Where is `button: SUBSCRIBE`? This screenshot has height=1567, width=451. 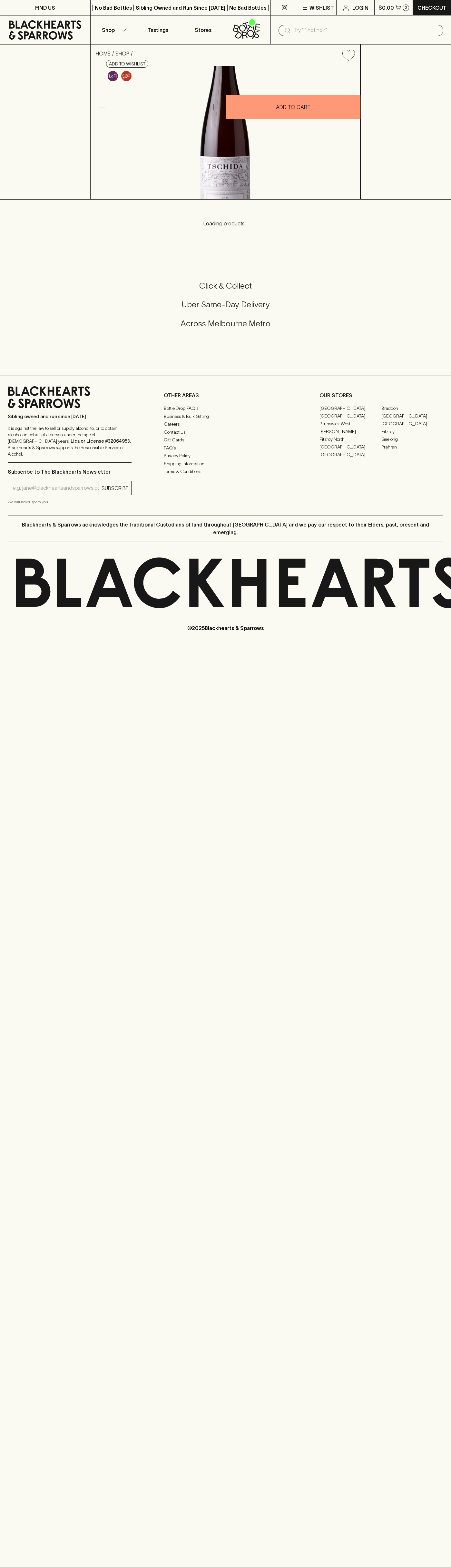
button: SUBSCRIBE is located at coordinates (115, 488).